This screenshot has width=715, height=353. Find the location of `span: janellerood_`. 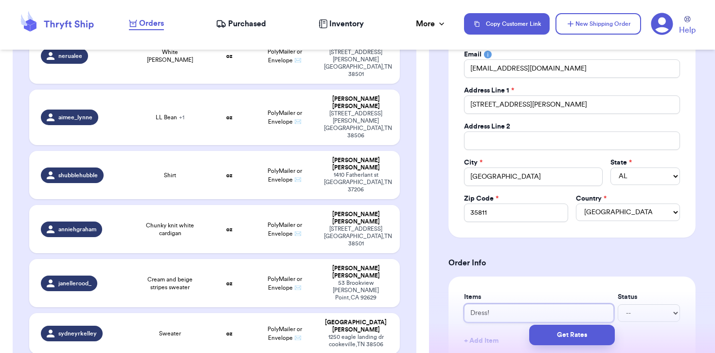

span: janellerood_ is located at coordinates (75, 283).